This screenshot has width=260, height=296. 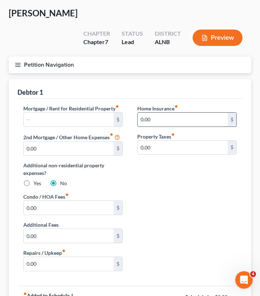 What do you see at coordinates (132, 42) in the screenshot?
I see `div: Lead` at bounding box center [132, 42].